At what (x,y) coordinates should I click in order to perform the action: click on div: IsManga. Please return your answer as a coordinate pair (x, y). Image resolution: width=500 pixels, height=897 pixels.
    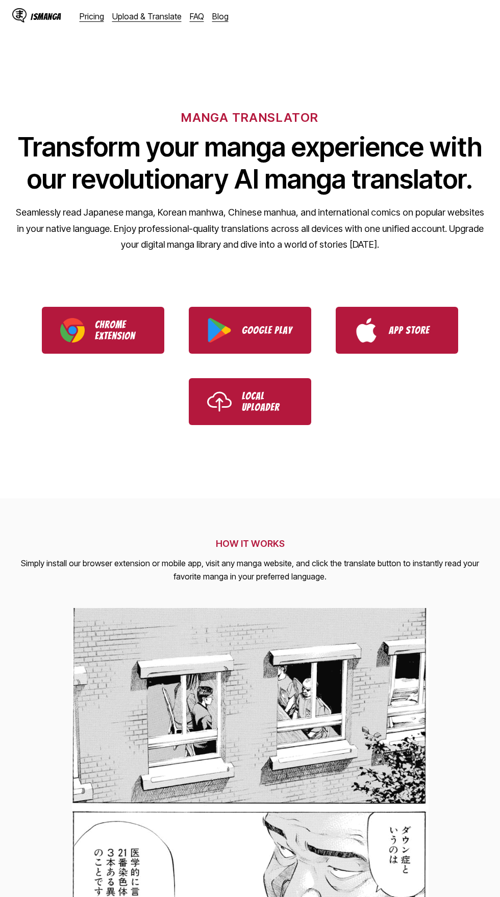
    Looking at the image, I should click on (46, 16).